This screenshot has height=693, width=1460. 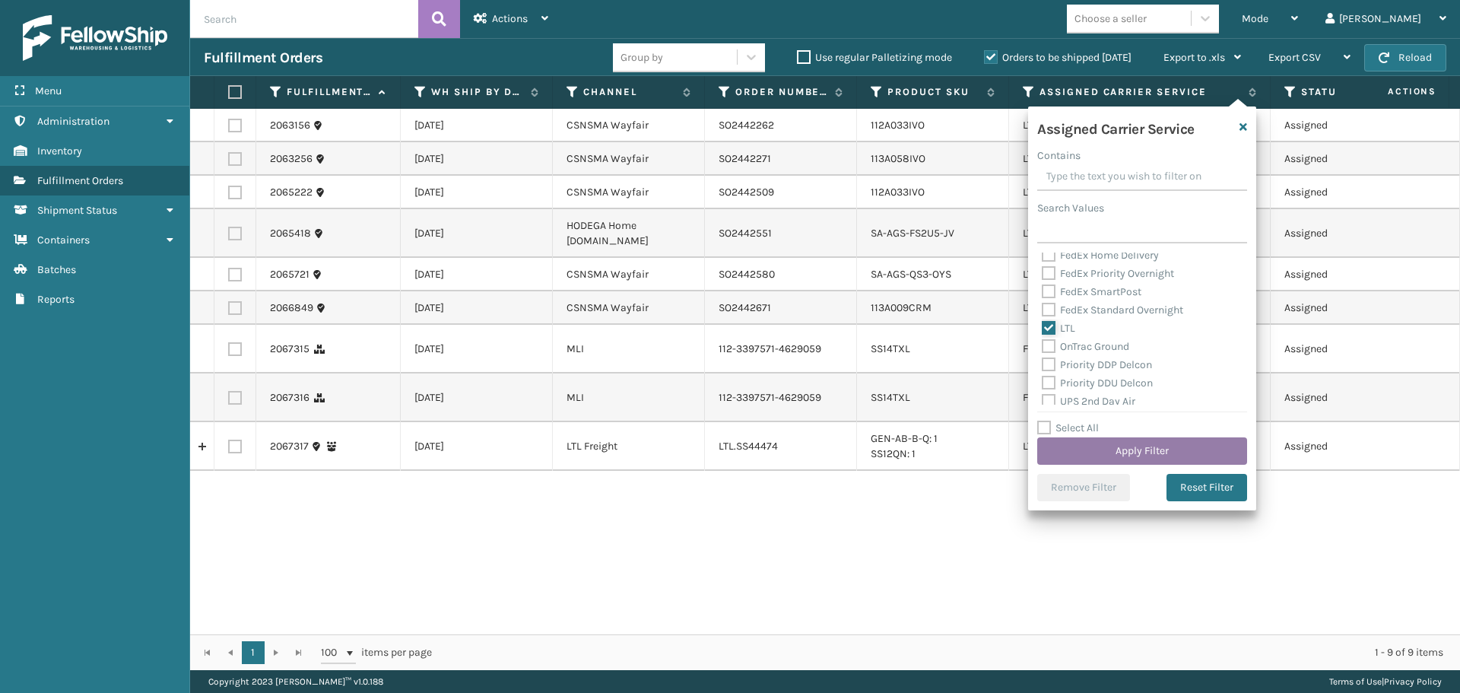 What do you see at coordinates (328, 92) in the screenshot?
I see `label: Fulfillment Order Id` at bounding box center [328, 92].